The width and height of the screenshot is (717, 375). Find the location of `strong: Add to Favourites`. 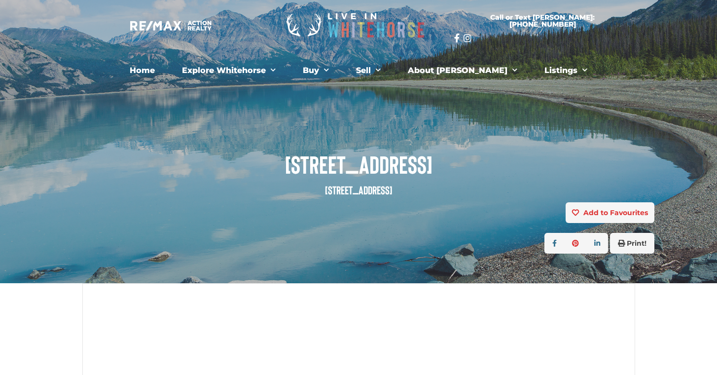

strong: Add to Favourites is located at coordinates (616, 213).